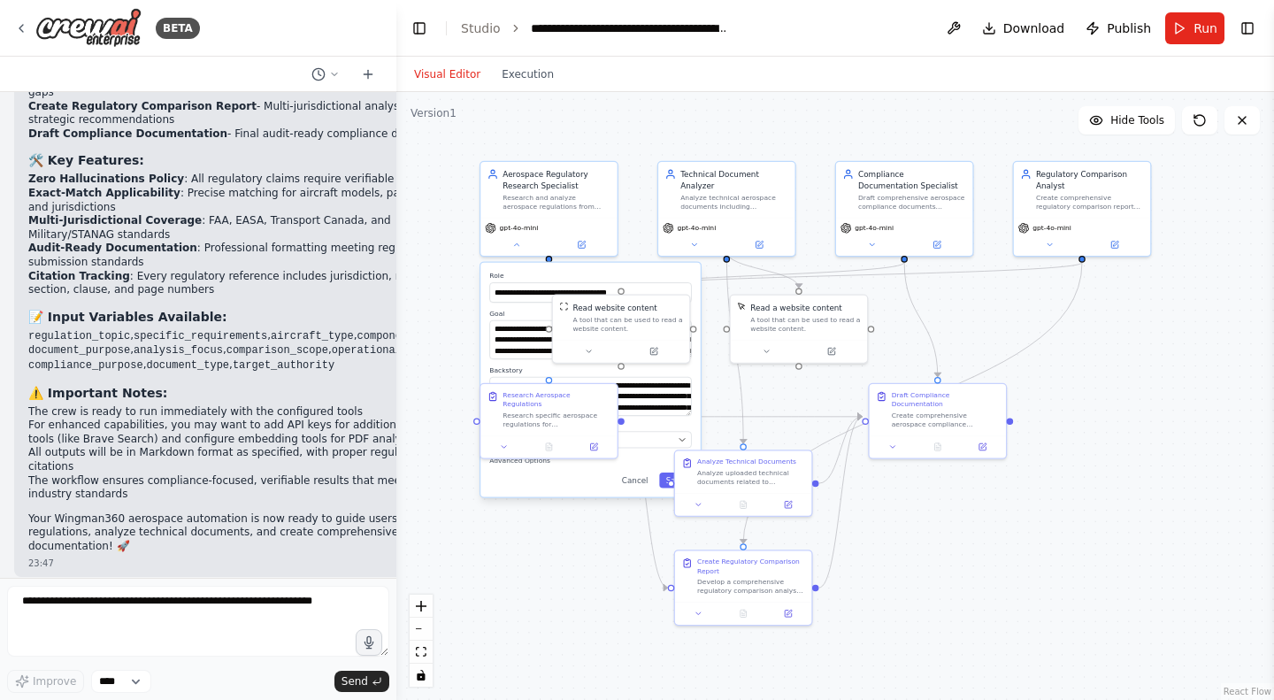 The height and width of the screenshot is (700, 1274). I want to click on li: : Precise matching for aircraft models, part numbers, and jurisdictions, so click(250, 200).